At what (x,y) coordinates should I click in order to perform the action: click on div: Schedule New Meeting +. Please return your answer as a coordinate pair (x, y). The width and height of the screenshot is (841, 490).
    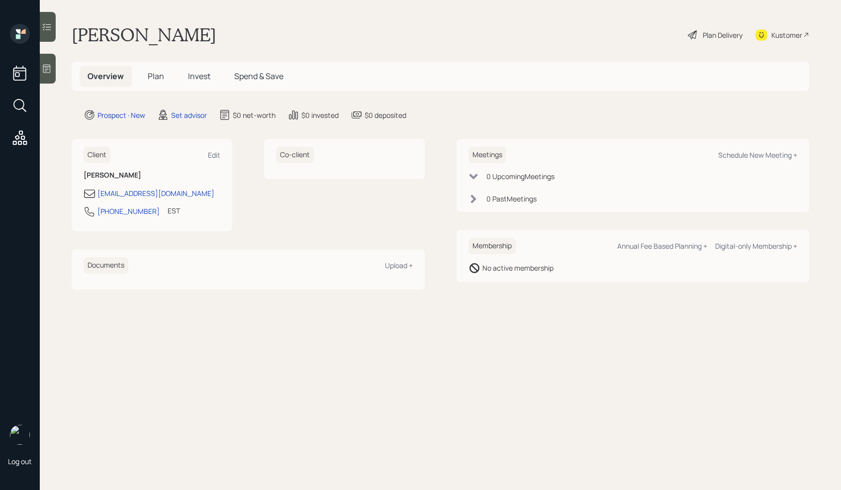
    Looking at the image, I should click on (757, 155).